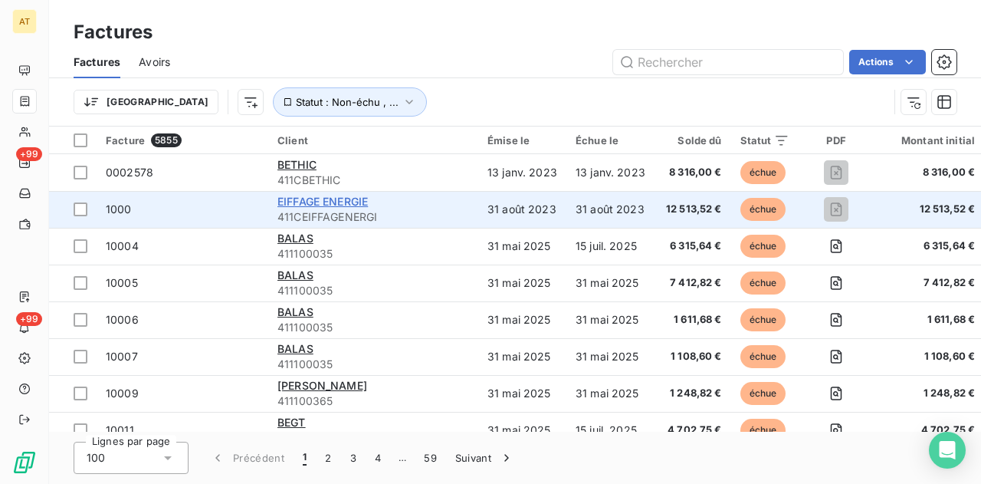  Describe the element at coordinates (378, 458) in the screenshot. I see `button: 4` at that location.